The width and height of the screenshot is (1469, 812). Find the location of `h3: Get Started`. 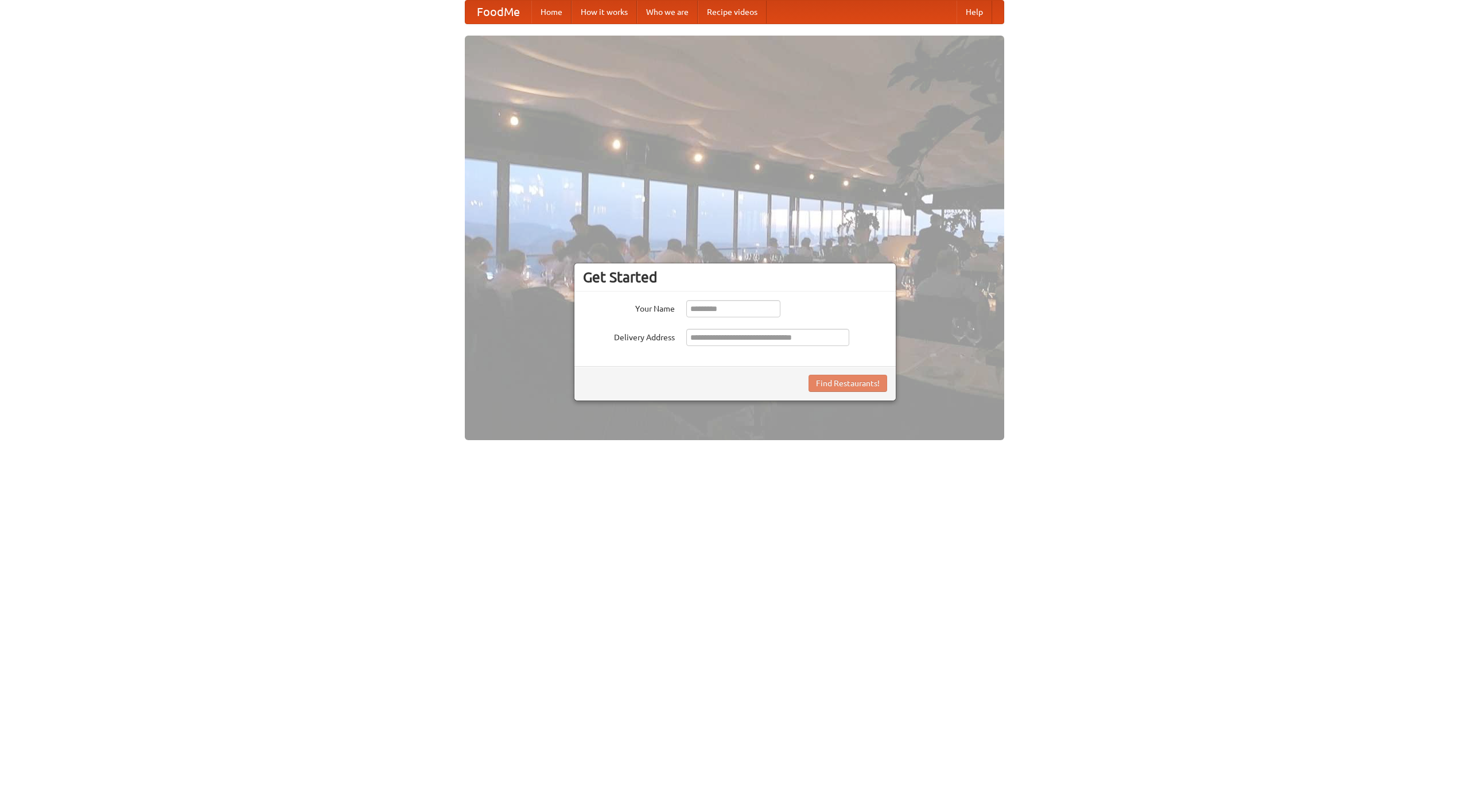

h3: Get Started is located at coordinates (735, 277).